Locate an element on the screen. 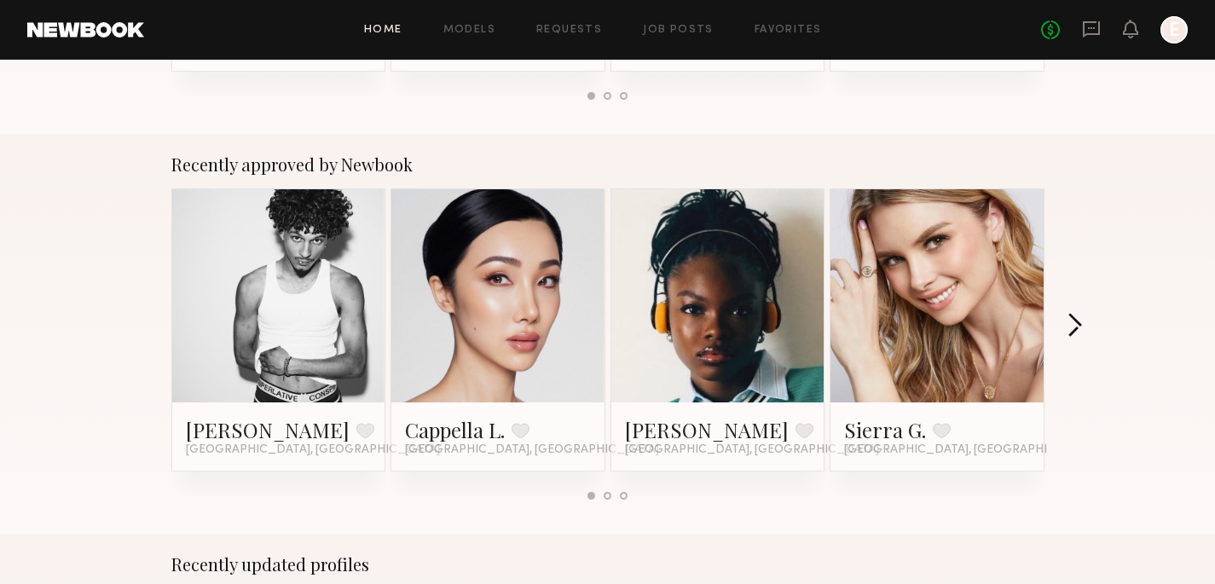 The height and width of the screenshot is (584, 1215). div: Recently updated profiles is located at coordinates (608, 564).